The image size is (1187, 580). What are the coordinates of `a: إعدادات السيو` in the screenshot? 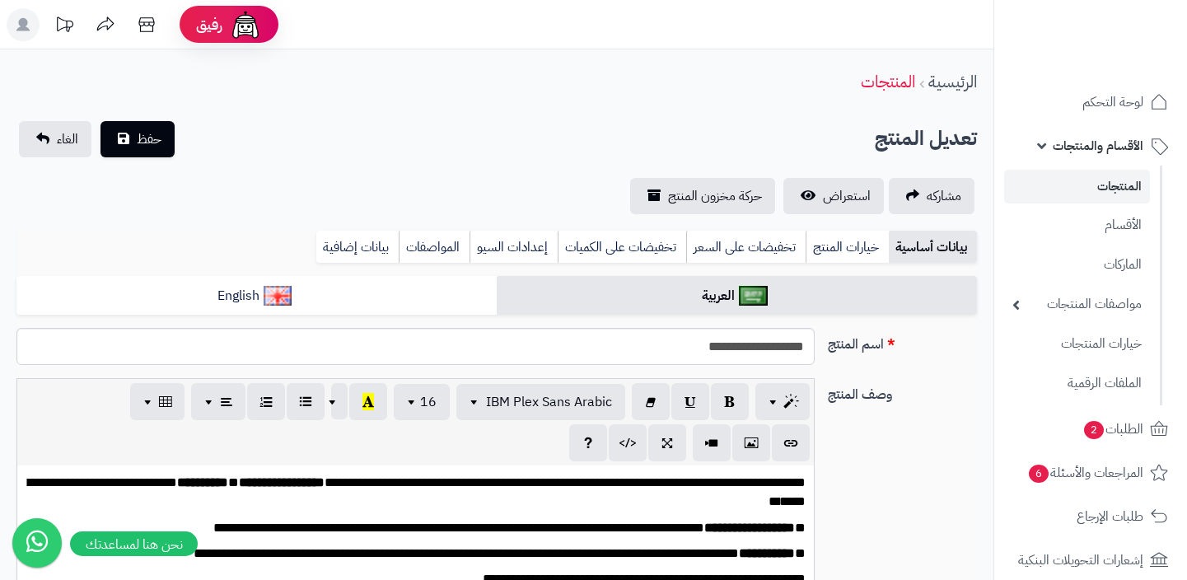 It's located at (513, 247).